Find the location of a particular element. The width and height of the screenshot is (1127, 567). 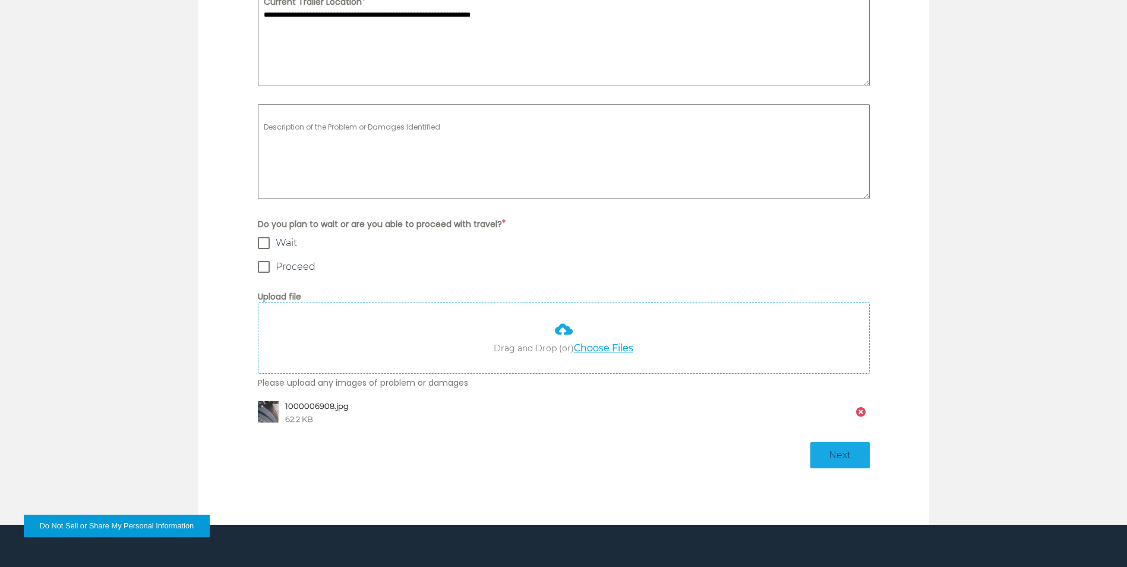

span: Proceed is located at coordinates (295, 267).